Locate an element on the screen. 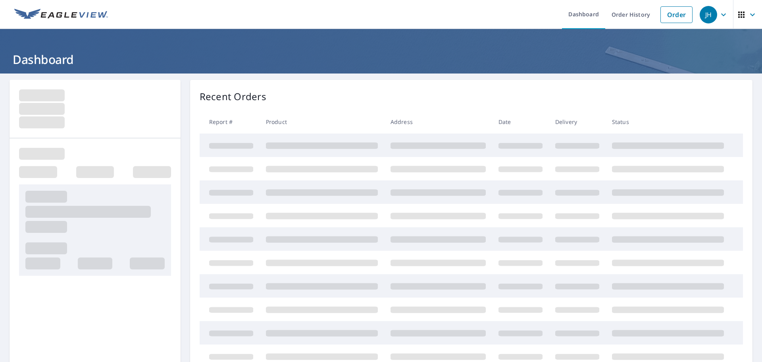 The height and width of the screenshot is (362, 762). th: Product is located at coordinates (322, 122).